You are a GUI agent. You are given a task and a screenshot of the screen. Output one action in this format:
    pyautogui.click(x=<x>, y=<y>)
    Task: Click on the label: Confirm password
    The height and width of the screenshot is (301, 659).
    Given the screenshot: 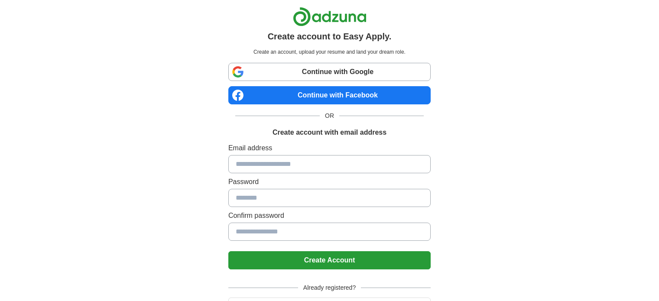 What is the action you would take?
    pyautogui.click(x=329, y=216)
    